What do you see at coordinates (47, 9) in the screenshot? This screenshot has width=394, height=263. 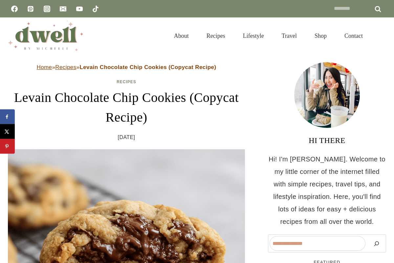 I see `a: Instagram` at bounding box center [47, 9].